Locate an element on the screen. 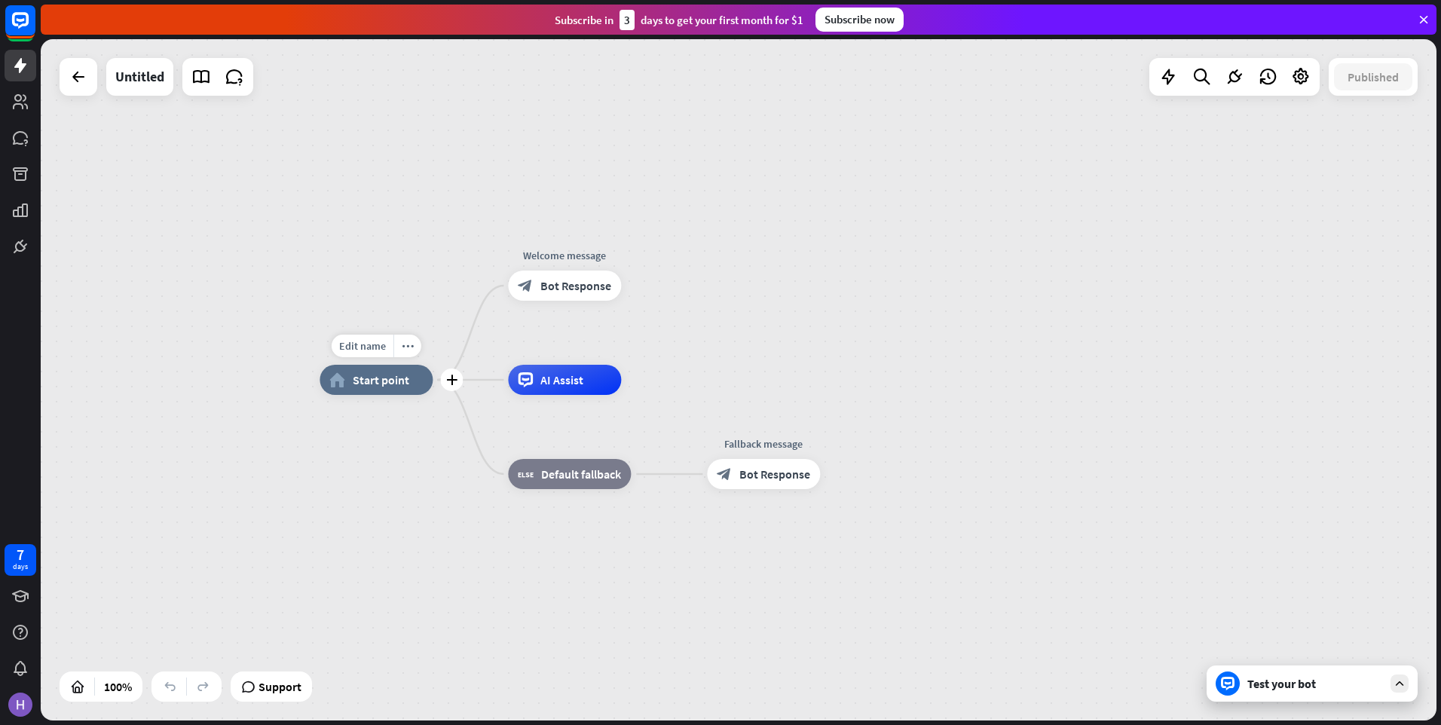 The image size is (1441, 725). div: days is located at coordinates (20, 567).